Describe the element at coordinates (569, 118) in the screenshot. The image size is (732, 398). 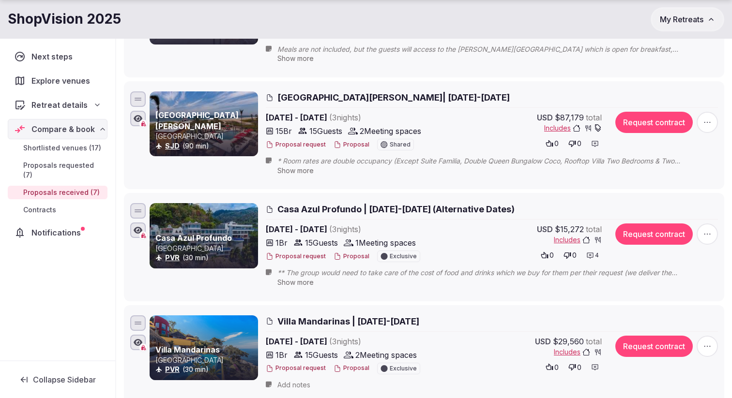
I see `span: $87,179` at that location.